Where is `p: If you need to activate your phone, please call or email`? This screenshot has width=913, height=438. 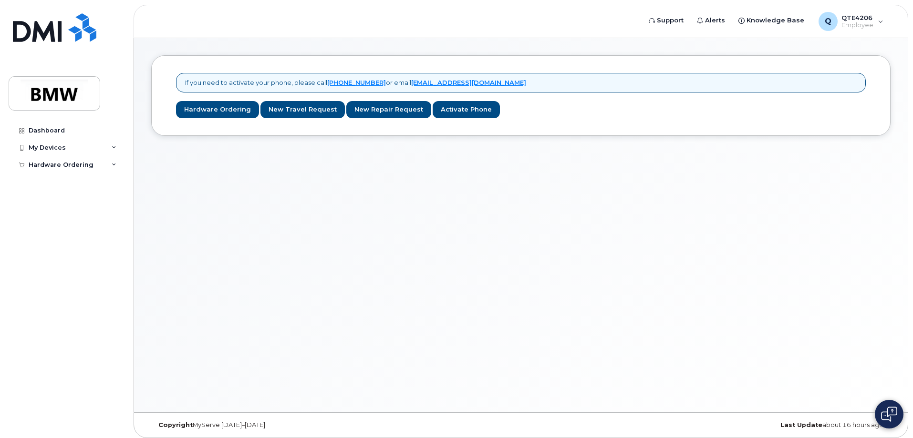
p: If you need to activate your phone, please call or email is located at coordinates (355, 83).